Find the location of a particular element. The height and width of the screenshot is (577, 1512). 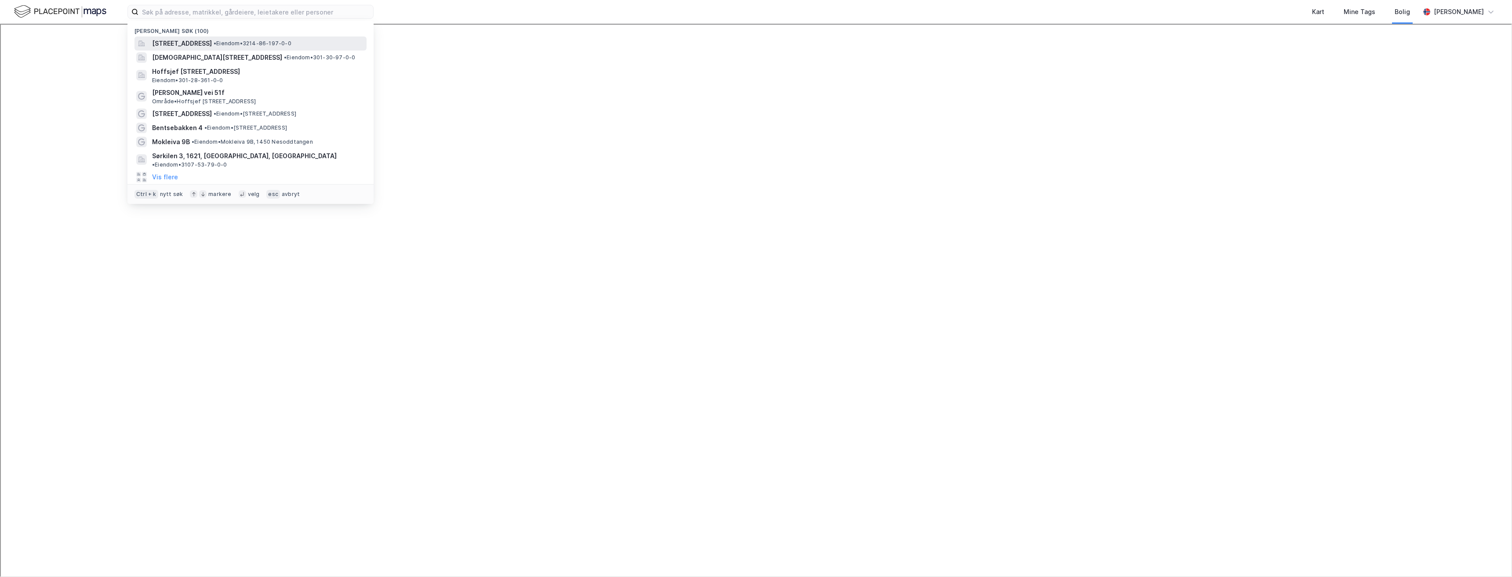

div: velg is located at coordinates (254, 194).